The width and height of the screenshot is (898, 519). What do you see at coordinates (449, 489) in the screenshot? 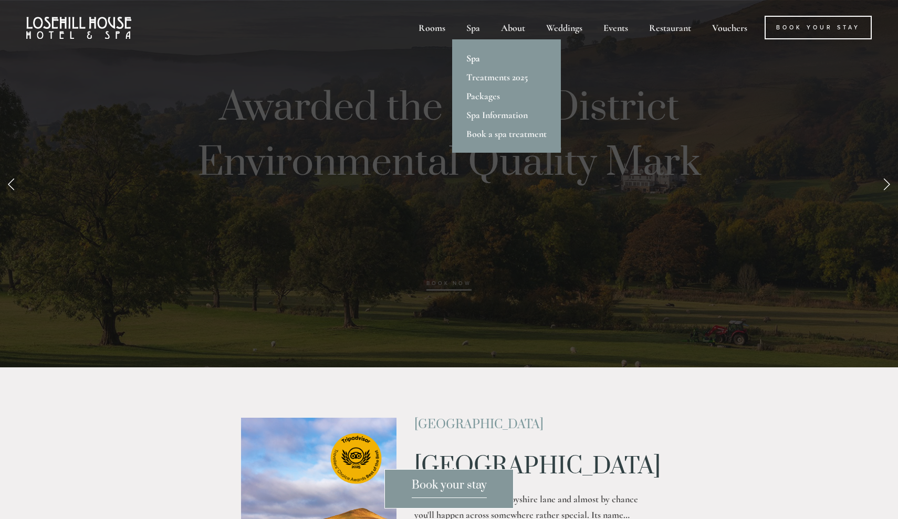
I see `a: Book your stay` at bounding box center [449, 489].